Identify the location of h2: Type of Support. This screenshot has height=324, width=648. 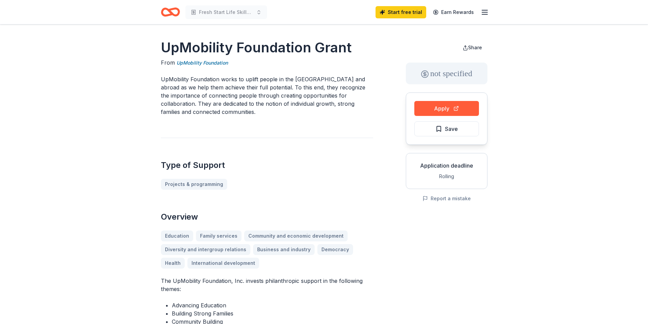
(267, 165).